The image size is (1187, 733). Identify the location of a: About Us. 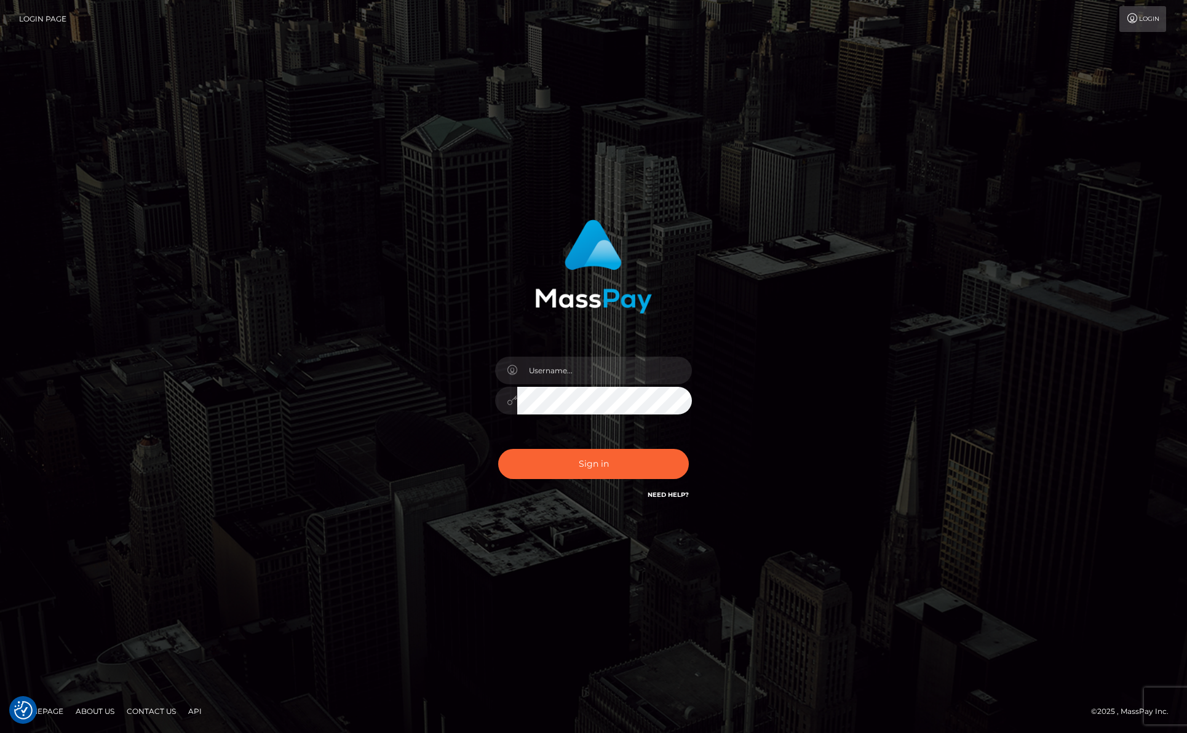
(95, 711).